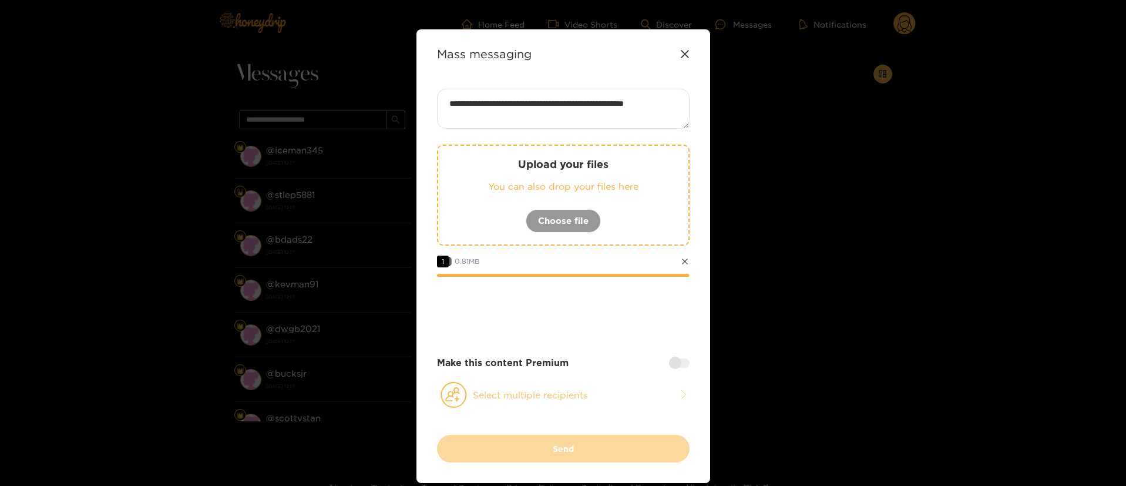 This screenshot has height=486, width=1126. What do you see at coordinates (503, 362) in the screenshot?
I see `strong: Make this content Premium` at bounding box center [503, 362].